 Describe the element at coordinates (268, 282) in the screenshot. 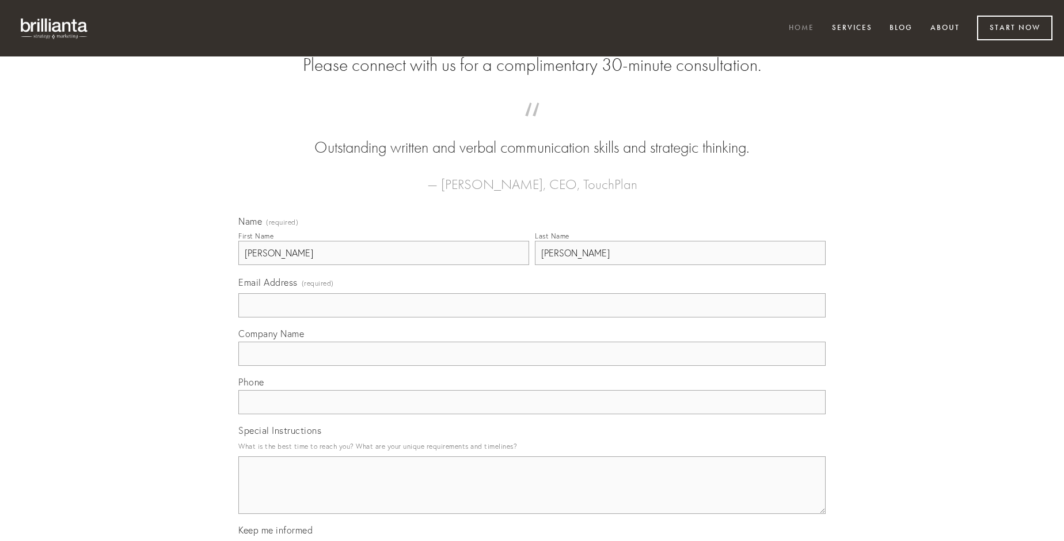

I see `span: Email Address` at that location.